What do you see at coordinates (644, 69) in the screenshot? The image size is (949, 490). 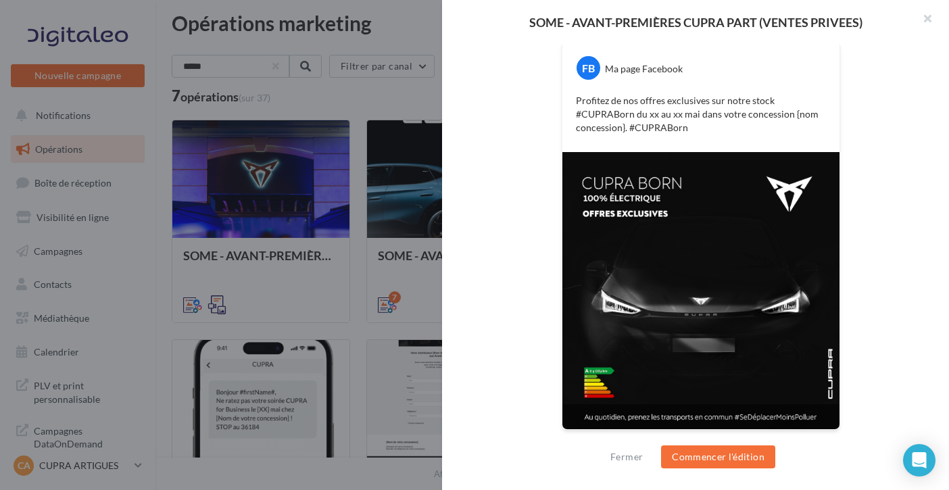 I see `div: Ma page Facebook` at bounding box center [644, 69].